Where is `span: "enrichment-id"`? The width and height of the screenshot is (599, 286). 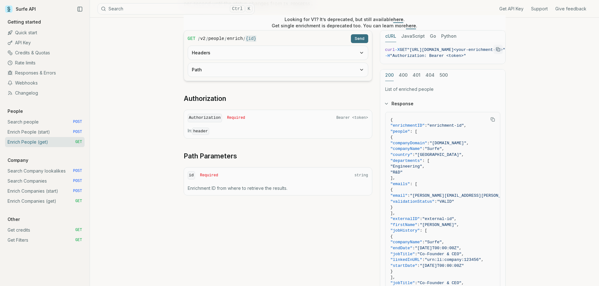 span: "enrichment-id" is located at coordinates (445, 125).